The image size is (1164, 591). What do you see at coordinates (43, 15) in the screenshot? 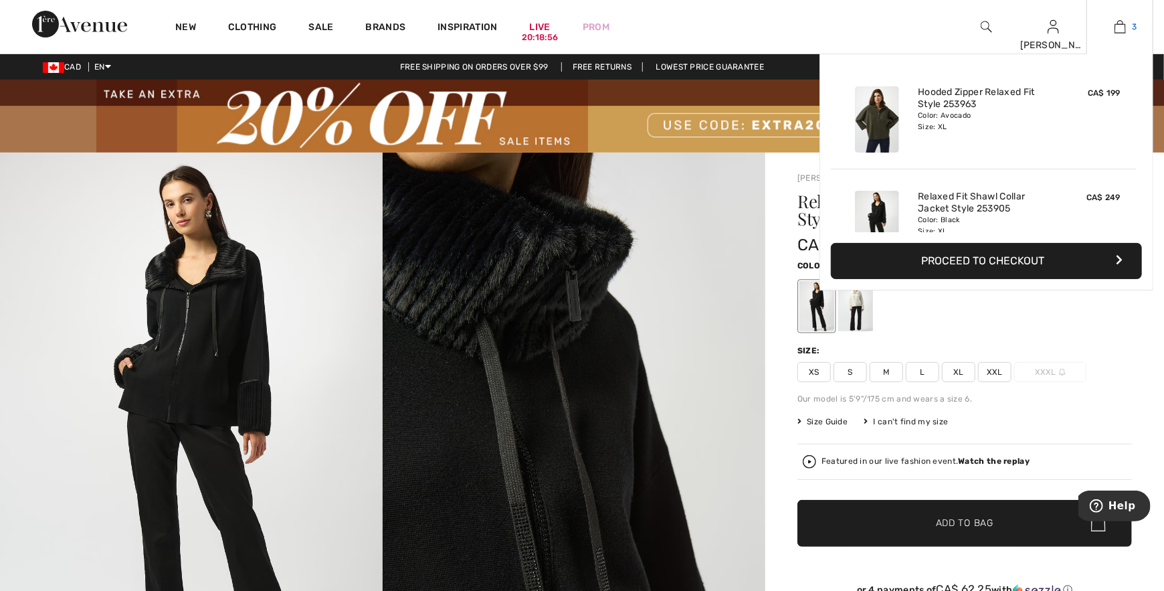
I see `span: Help` at bounding box center [43, 15].